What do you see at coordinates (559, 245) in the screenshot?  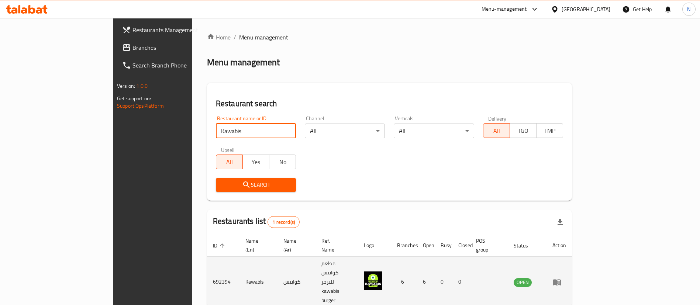 I see `th: Action` at bounding box center [559, 245].